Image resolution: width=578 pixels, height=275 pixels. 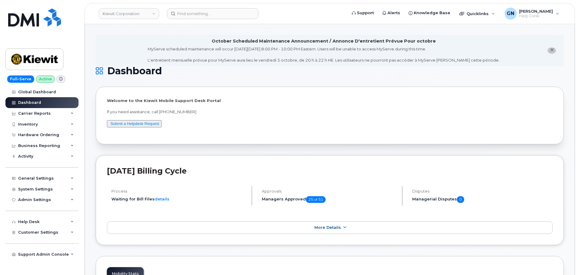 What do you see at coordinates (162, 199) in the screenshot?
I see `a: details` at bounding box center [162, 199].